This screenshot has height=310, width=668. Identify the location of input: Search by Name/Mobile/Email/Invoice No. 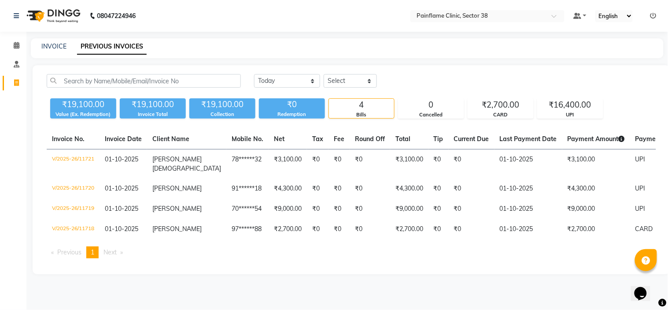
(144, 81).